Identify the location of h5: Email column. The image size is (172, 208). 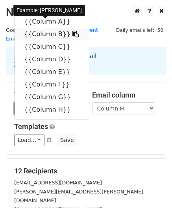
(125, 95).